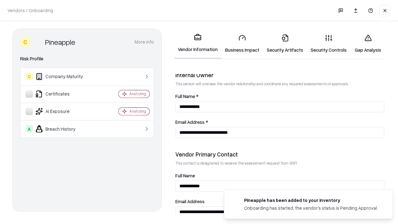  What do you see at coordinates (368, 44) in the screenshot?
I see `a: Gap Analysis` at bounding box center [368, 44].